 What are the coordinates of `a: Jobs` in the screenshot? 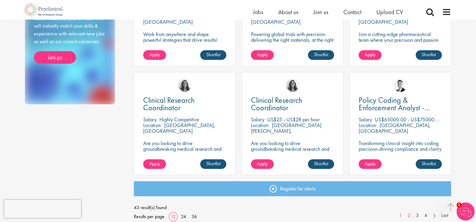 It's located at (258, 12).